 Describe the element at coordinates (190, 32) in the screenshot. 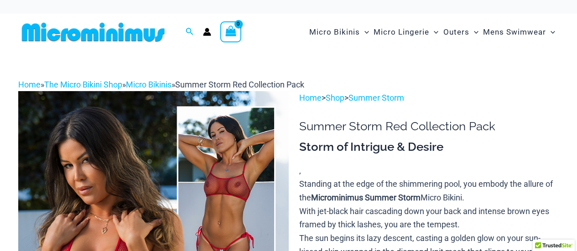

I see `a: Search icon link` at that location.